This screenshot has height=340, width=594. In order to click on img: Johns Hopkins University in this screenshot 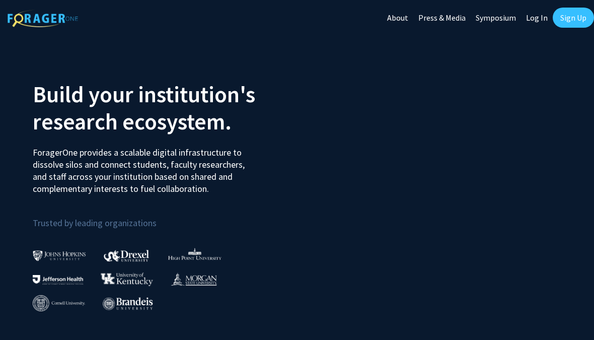, I will do `click(59, 255)`.